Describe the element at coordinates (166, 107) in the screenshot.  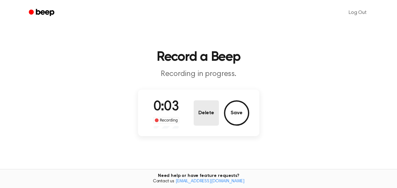
I see `span: 0:03` at that location.